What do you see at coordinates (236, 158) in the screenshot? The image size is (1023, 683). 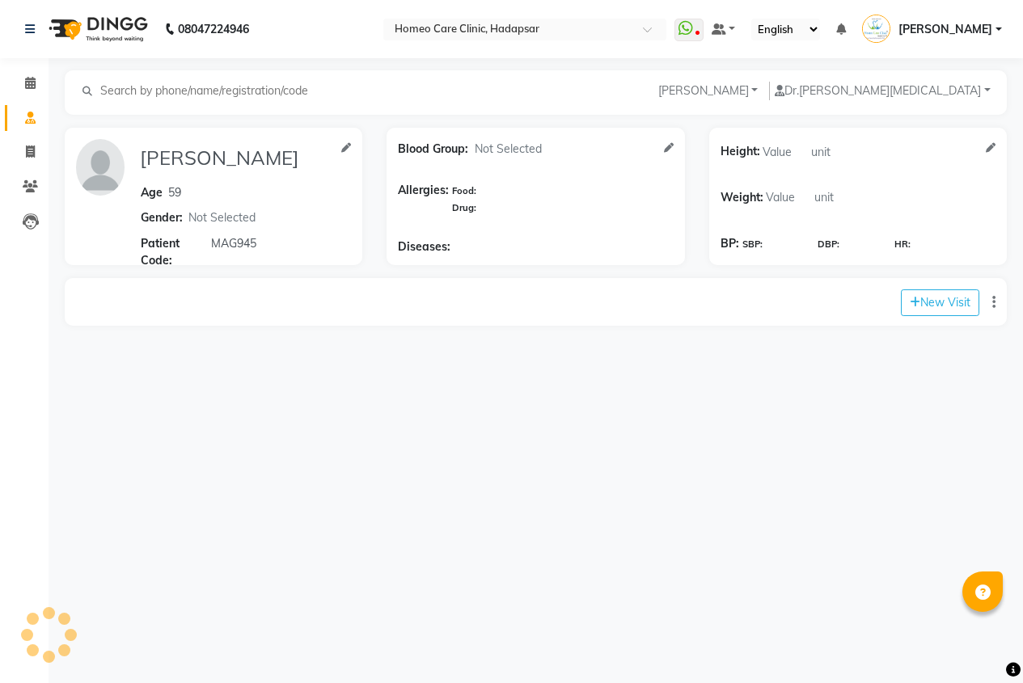 I see `input: Name` at bounding box center [236, 158].